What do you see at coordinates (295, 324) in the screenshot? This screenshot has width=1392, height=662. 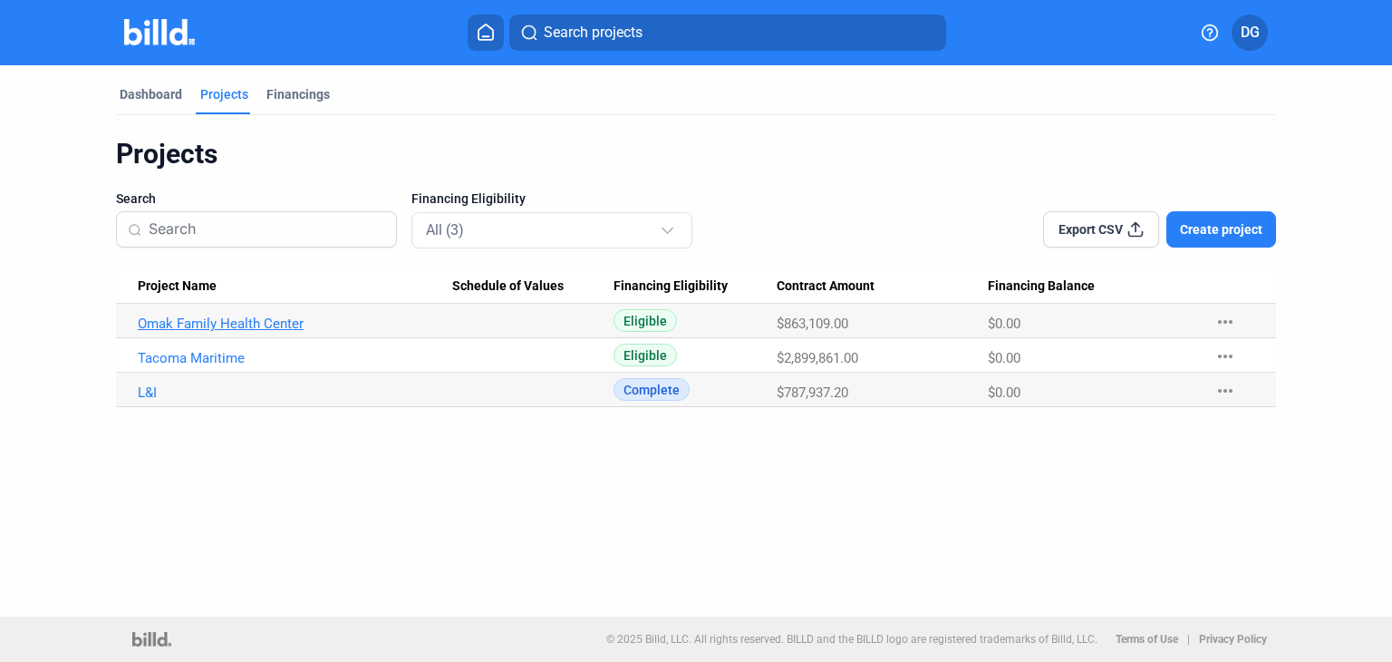 I see `a: Omak Family Health Center` at bounding box center [295, 324].